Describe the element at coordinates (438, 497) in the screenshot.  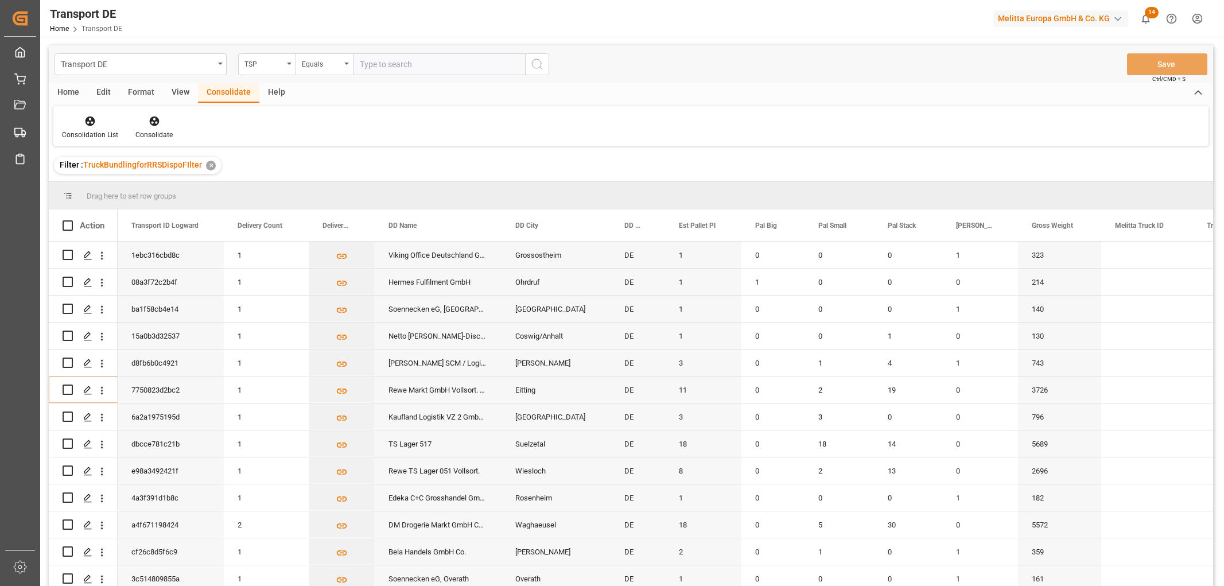
I see `div: Edeka C+C Grosshandel GmbH` at that location.